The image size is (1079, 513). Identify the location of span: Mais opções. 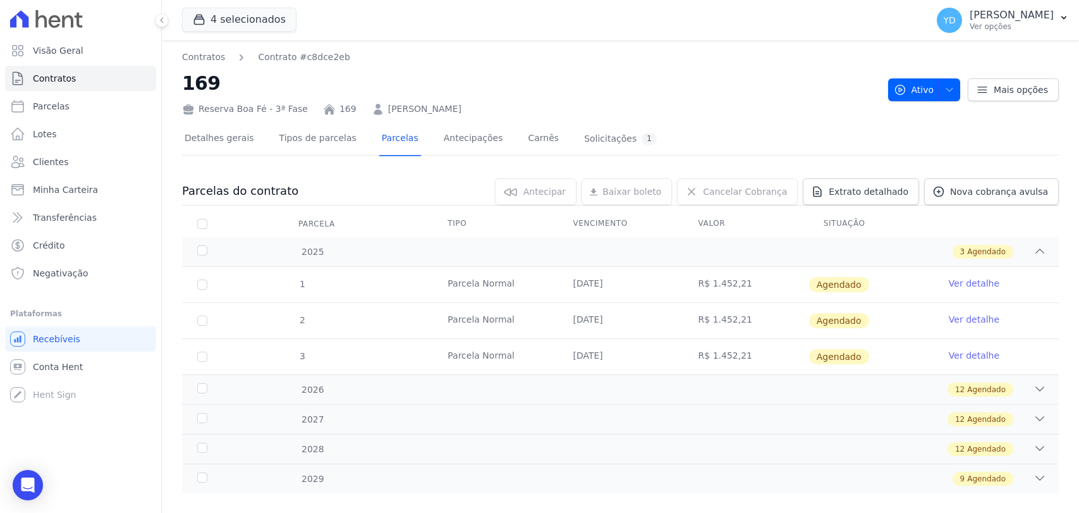
(1021, 90).